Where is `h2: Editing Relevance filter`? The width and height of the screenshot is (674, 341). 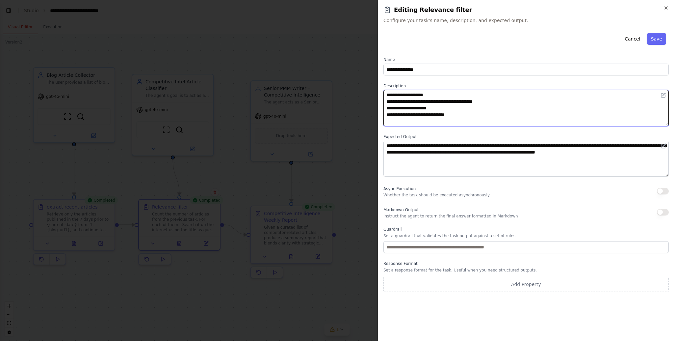
h2: Editing Relevance filter is located at coordinates (526, 10).